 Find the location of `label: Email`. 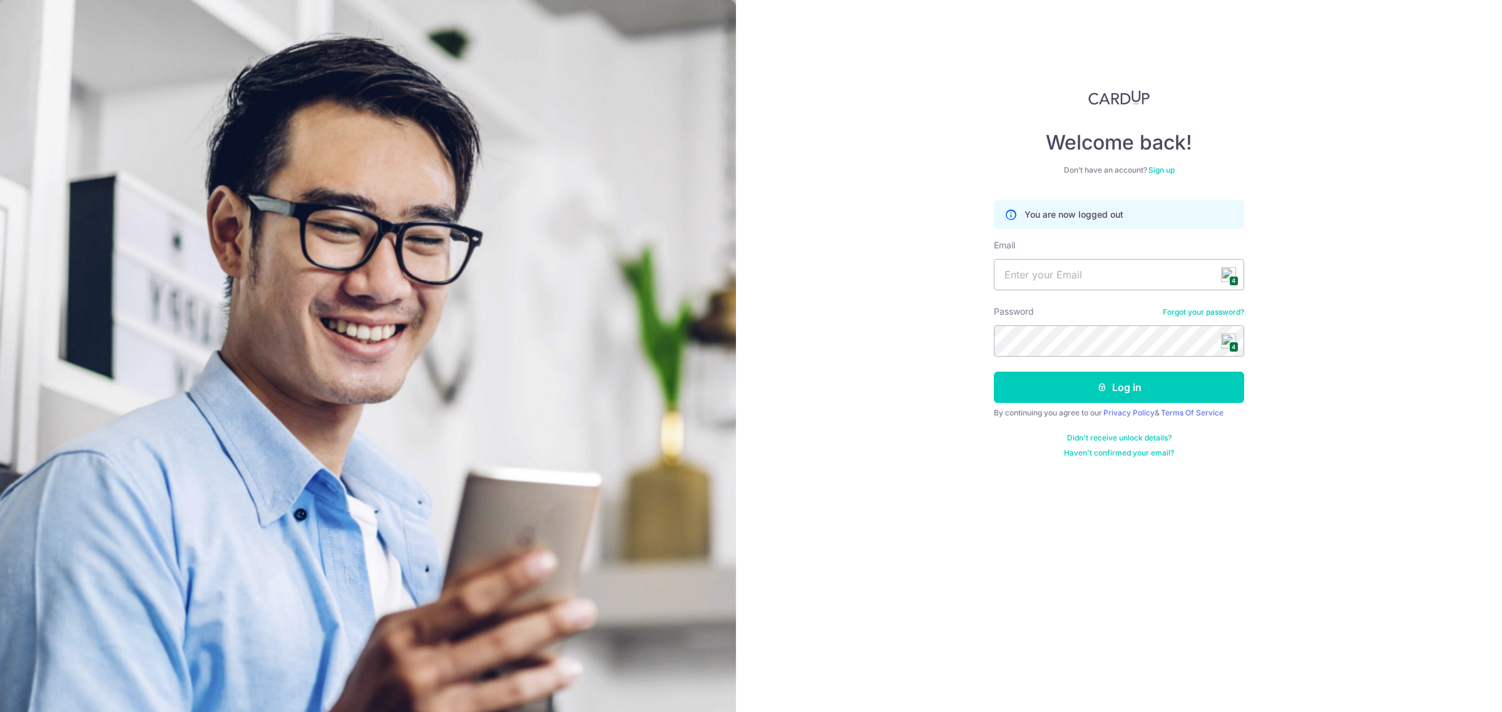

label: Email is located at coordinates (1004, 245).